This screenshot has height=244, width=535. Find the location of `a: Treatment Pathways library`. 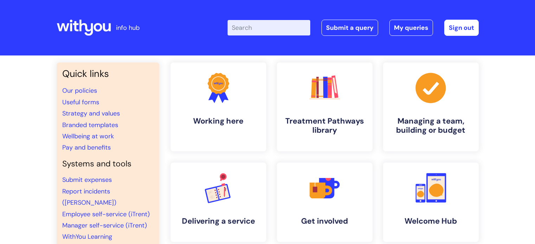

a: Treatment Pathways library is located at coordinates (324, 107).